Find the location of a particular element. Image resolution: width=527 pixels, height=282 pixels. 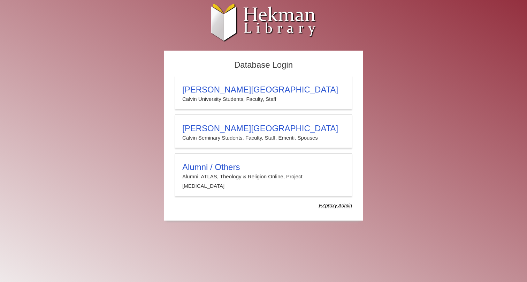

h3: Alumni / Others is located at coordinates (264, 167).